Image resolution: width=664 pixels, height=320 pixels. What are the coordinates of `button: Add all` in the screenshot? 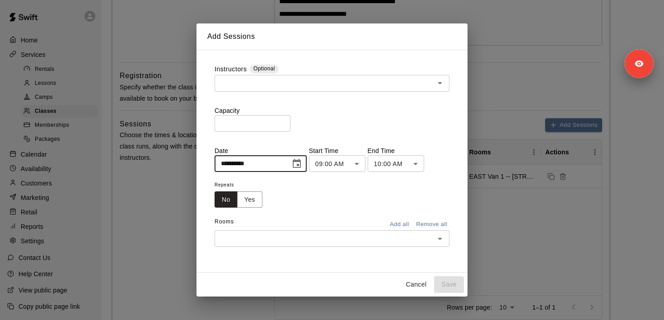 It's located at (399, 224).